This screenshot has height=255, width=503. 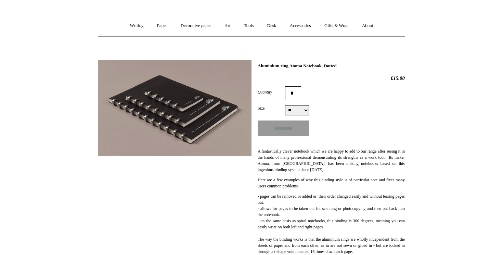 I want to click on a: About, so click(x=367, y=26).